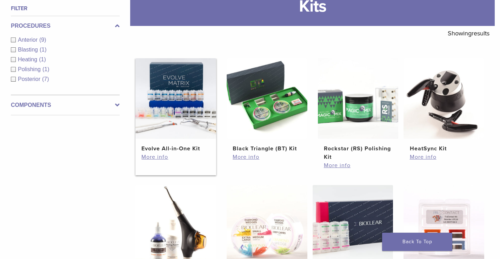 This screenshot has height=259, width=500. Describe the element at coordinates (267, 106) in the screenshot. I see `a: Black Triangle (BT) KitBlack Triangle (BT) Kit` at that location.